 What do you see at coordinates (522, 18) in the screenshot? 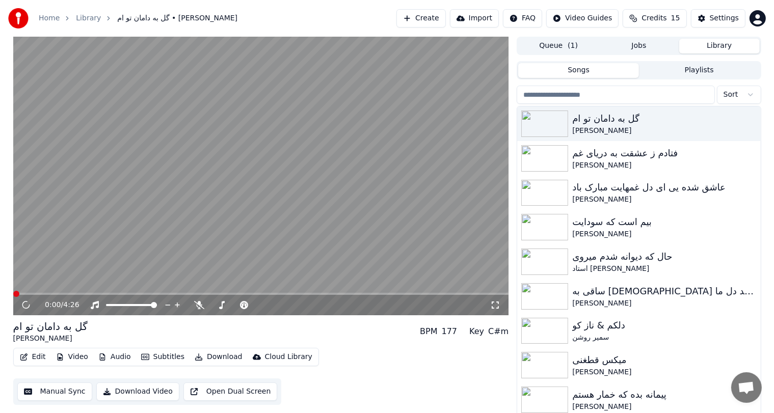
I see `button: FAQ` at bounding box center [522, 18].